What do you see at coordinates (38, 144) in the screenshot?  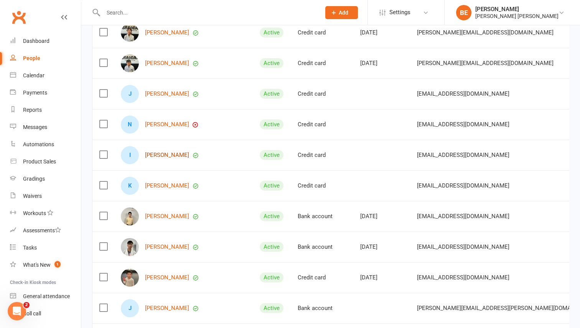 I see `div: Automations` at bounding box center [38, 144].